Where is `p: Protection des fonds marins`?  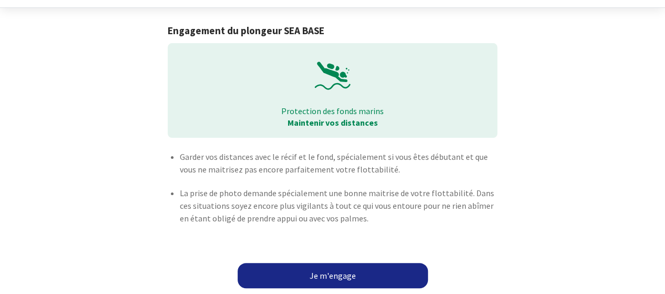
p: Protection des fonds marins is located at coordinates (332, 111).